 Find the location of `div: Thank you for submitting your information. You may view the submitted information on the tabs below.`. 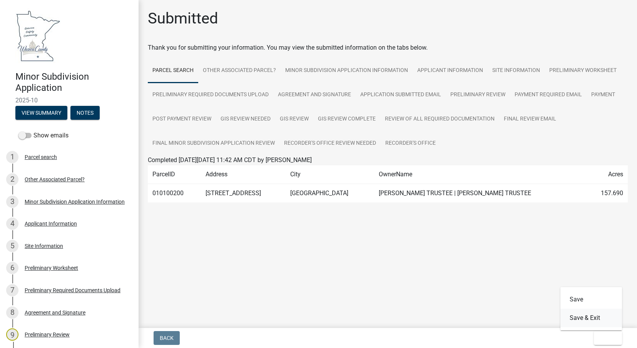

div: Thank you for submitting your information. You may view the submitted information on the tabs below. is located at coordinates (387, 48).